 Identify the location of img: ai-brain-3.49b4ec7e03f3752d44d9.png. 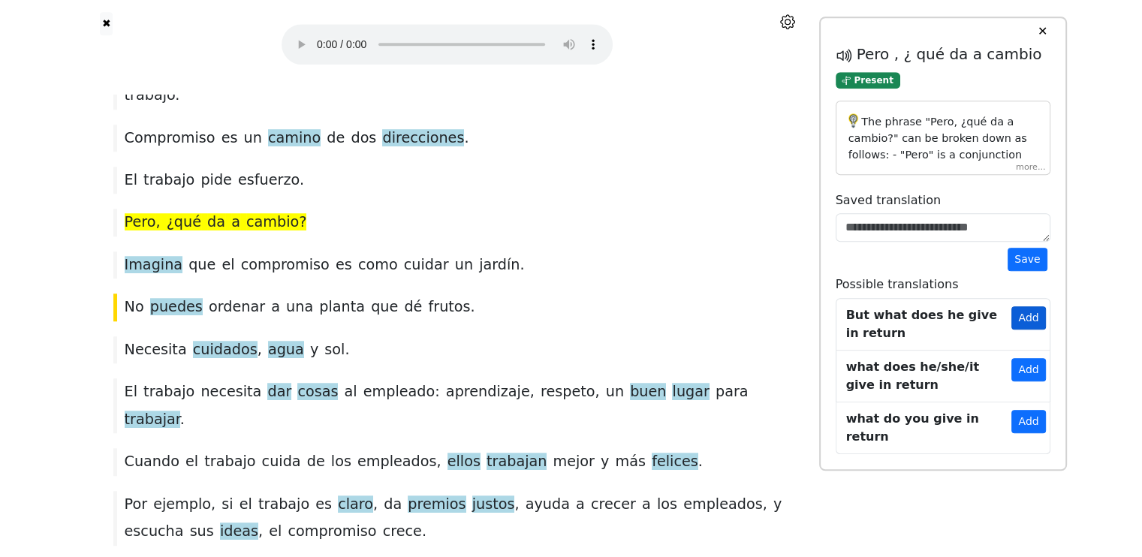
(853, 120).